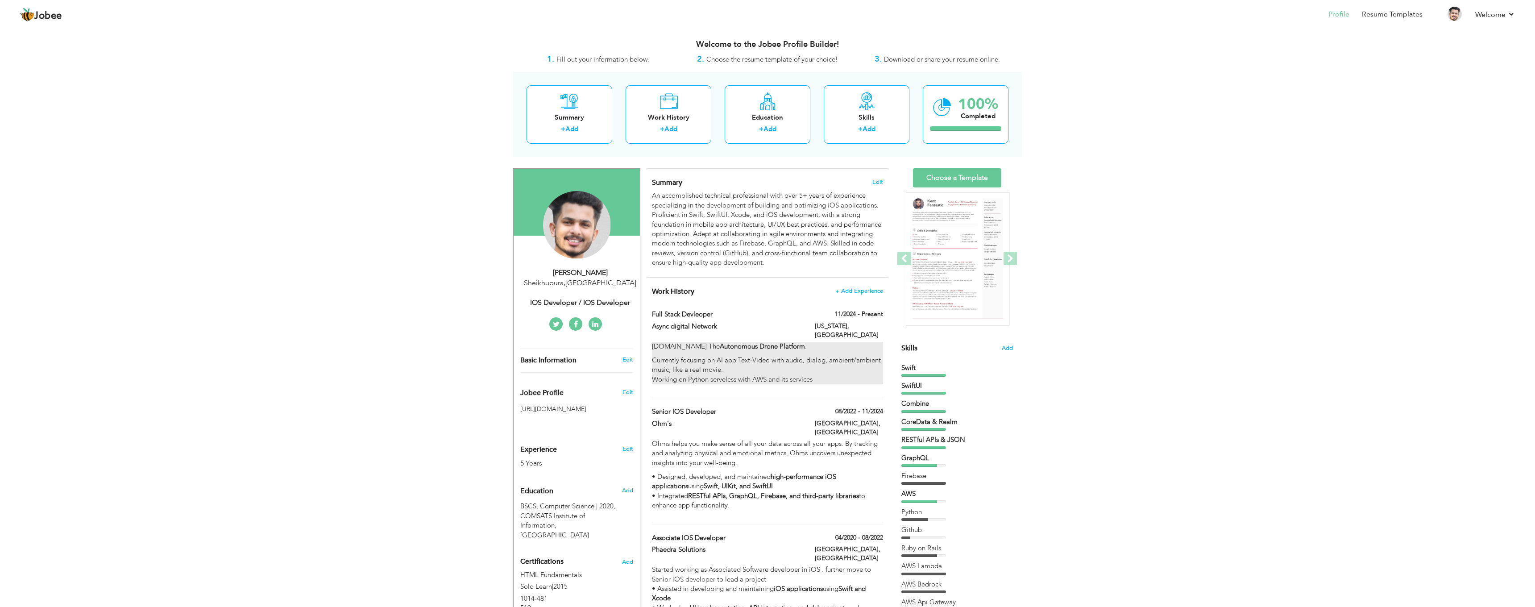 The width and height of the screenshot is (1535, 607). What do you see at coordinates (759, 593) in the screenshot?
I see `strong: Swift and Xcode` at bounding box center [759, 593].